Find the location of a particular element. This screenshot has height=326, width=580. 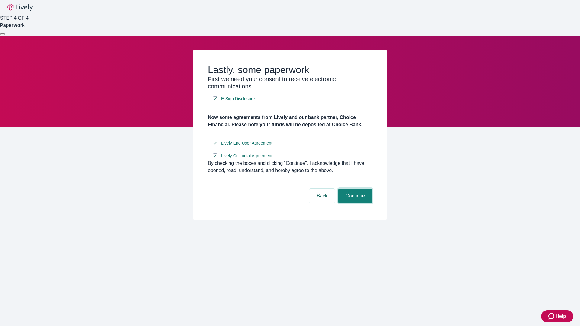

span: Lively End User Agreement is located at coordinates (247, 143).